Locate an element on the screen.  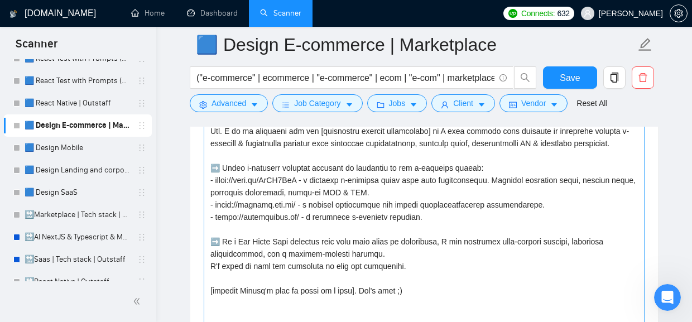
span: Mariia is located at coordinates (61, 66).